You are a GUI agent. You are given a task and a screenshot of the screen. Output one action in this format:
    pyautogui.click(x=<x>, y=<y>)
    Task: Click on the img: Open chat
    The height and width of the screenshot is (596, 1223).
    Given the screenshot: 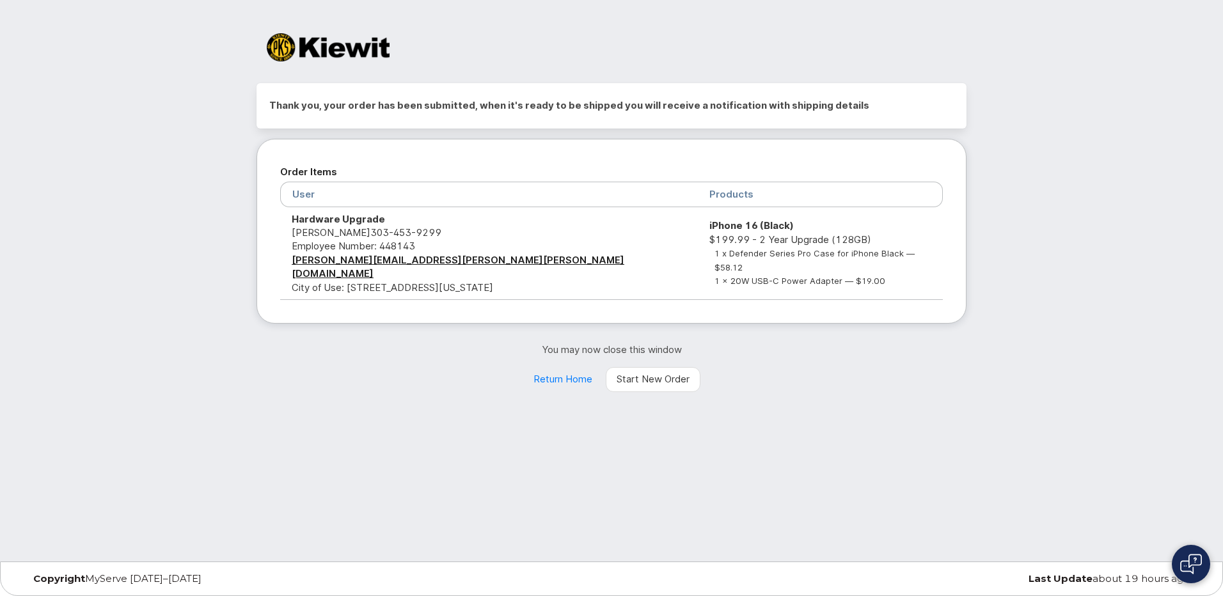 What is the action you would take?
    pyautogui.click(x=1191, y=564)
    